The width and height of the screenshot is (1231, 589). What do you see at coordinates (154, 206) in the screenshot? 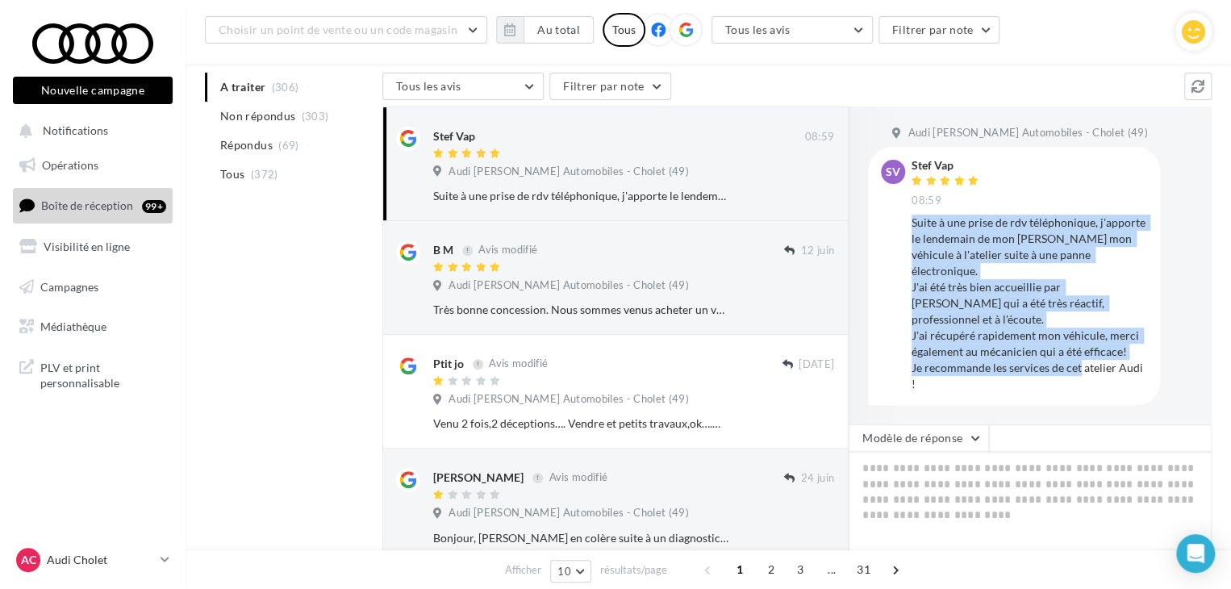
I see `div: 99+` at bounding box center [154, 206].